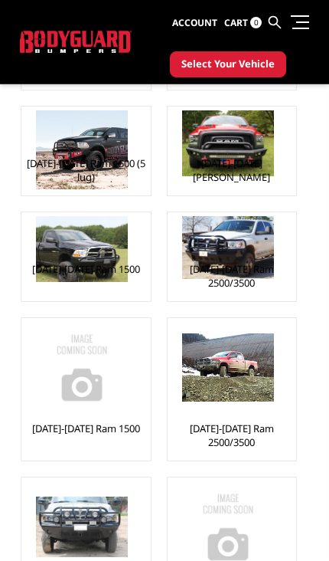 Image resolution: width=329 pixels, height=561 pixels. Describe the element at coordinates (76, 41) in the screenshot. I see `img: BODYGUARD BUMPERS` at that location.